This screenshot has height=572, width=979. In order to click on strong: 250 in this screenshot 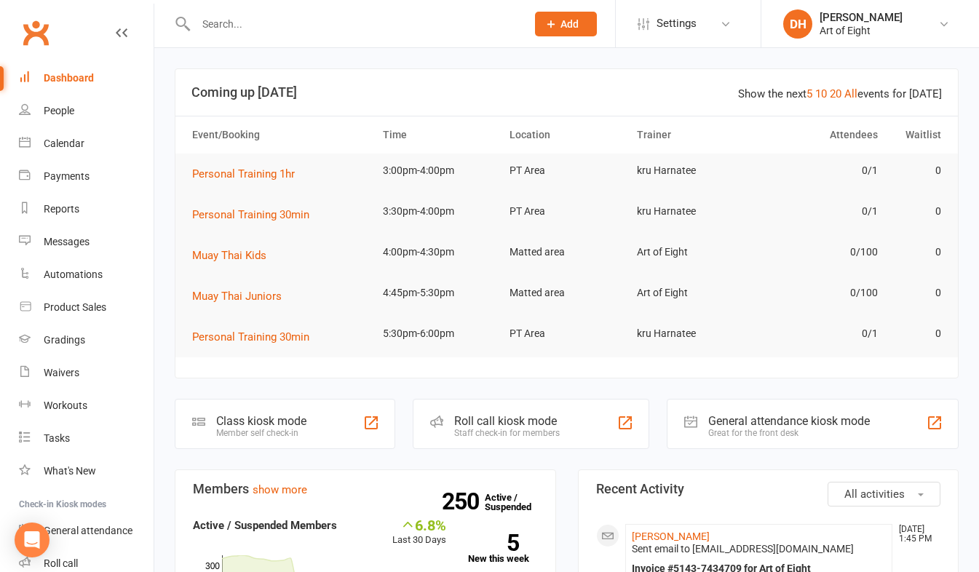, I will do `click(463, 502)`.